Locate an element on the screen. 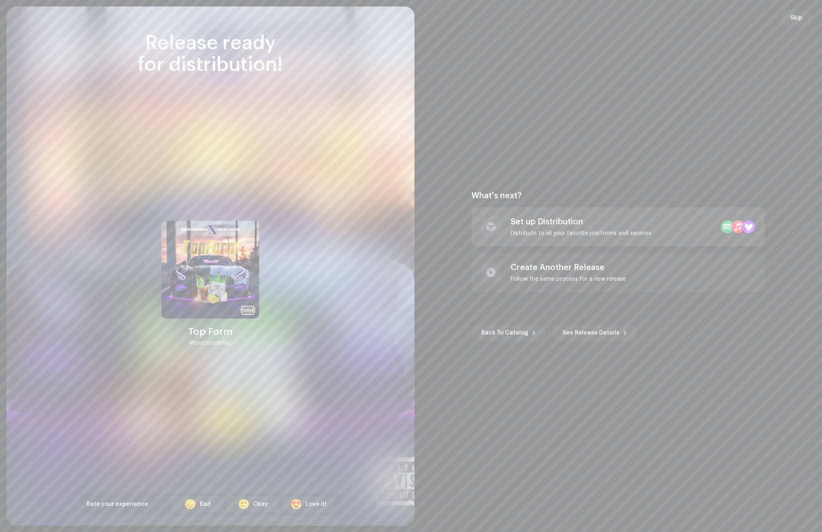 This screenshot has width=822, height=532. re-a-post-create-item: Set up Distribution is located at coordinates (618, 227).